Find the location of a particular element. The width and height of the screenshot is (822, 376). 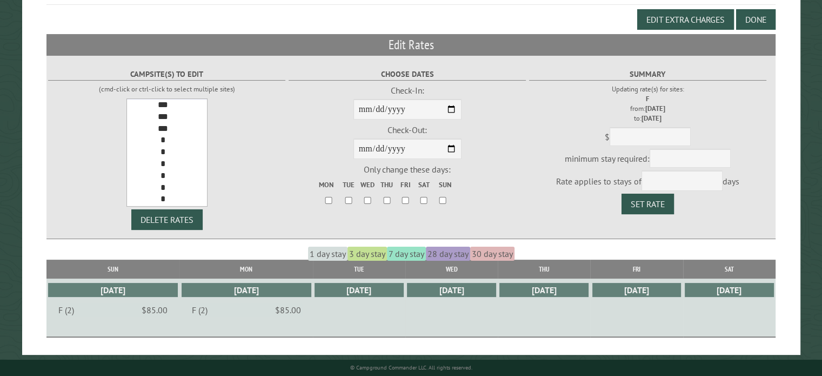

span: Only change these days: is located at coordinates (407, 169).